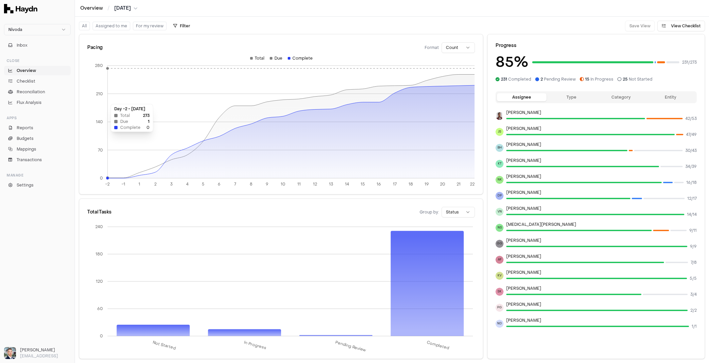  Describe the element at coordinates (331, 185) in the screenshot. I see `tspan: 13` at that location.